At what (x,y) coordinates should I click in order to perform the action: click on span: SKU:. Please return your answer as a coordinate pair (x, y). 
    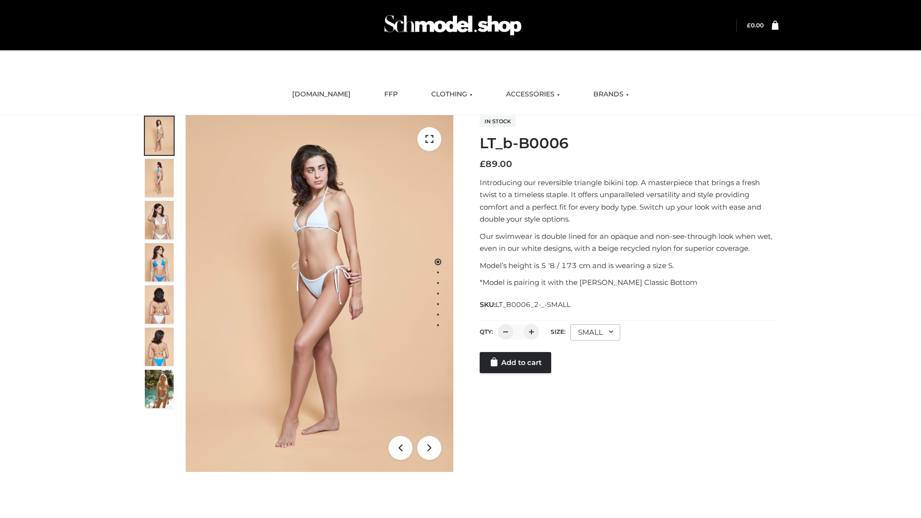
    Looking at the image, I should click on (525, 305).